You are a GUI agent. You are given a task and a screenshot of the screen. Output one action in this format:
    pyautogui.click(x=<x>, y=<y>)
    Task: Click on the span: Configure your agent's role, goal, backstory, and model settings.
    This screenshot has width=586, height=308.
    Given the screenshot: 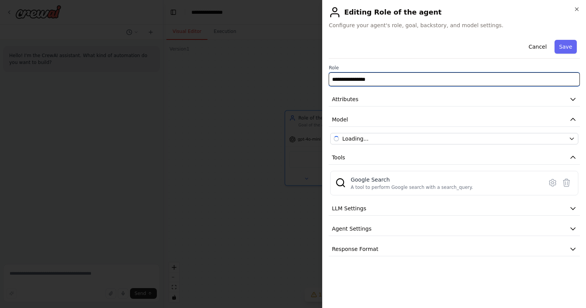 What is the action you would take?
    pyautogui.click(x=454, y=25)
    